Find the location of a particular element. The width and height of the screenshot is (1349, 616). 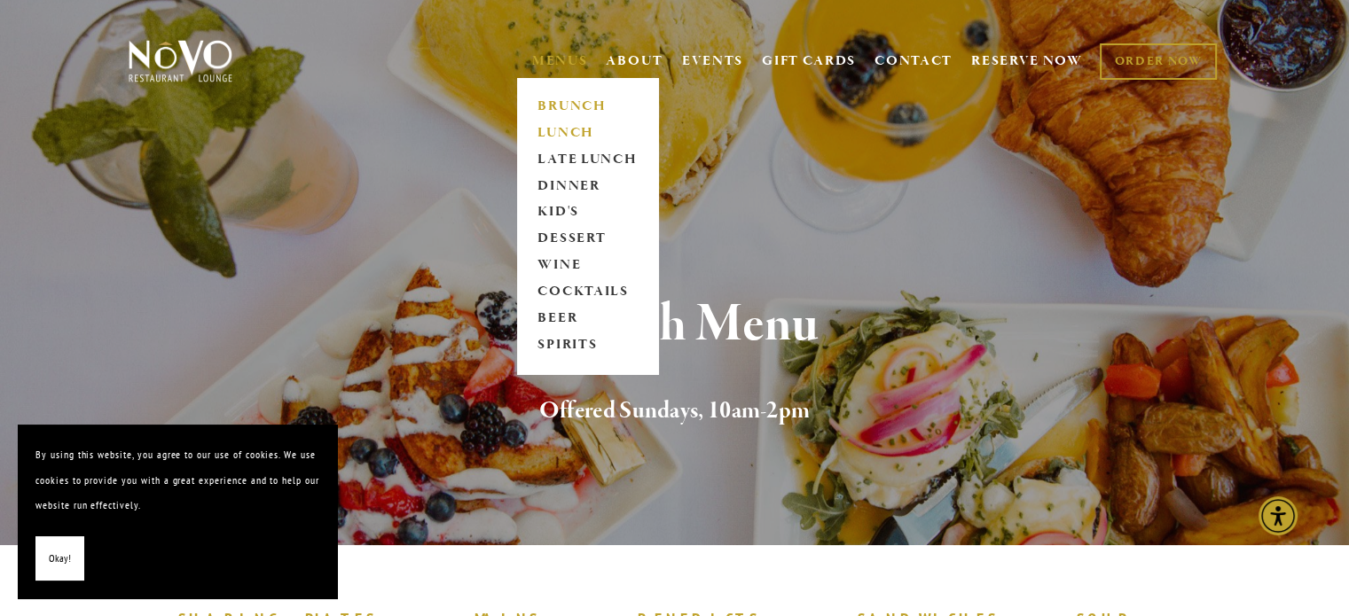

h2: Offered Sundays, 10am-2pm is located at coordinates (675, 411).